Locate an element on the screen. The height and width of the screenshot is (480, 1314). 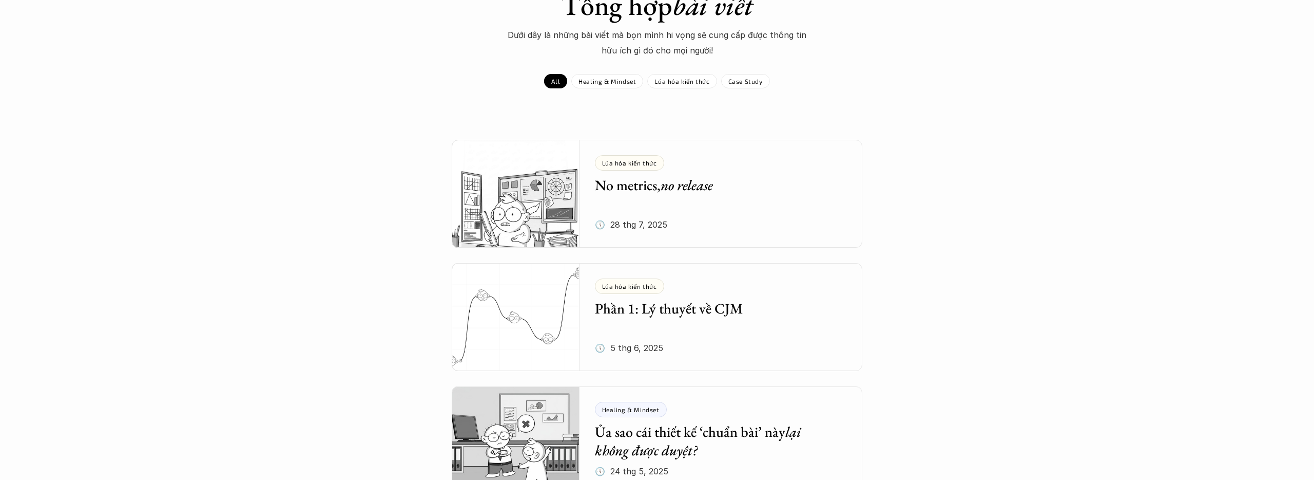
a: Lúa hóa kiến thứcNo metrics,no release🕔 28 thg 7, 2025 is located at coordinates (657, 194).